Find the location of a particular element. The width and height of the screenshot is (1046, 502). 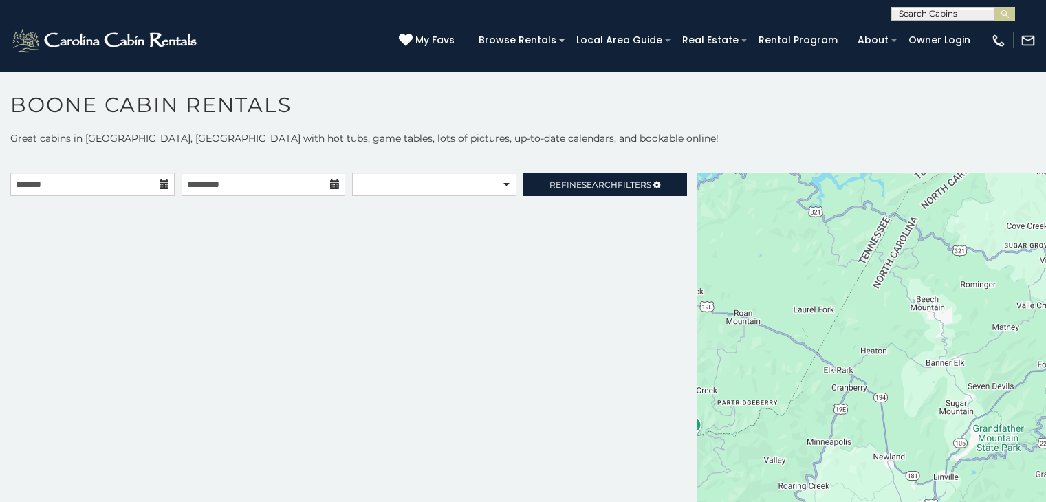

a: My Favs is located at coordinates (428, 41).